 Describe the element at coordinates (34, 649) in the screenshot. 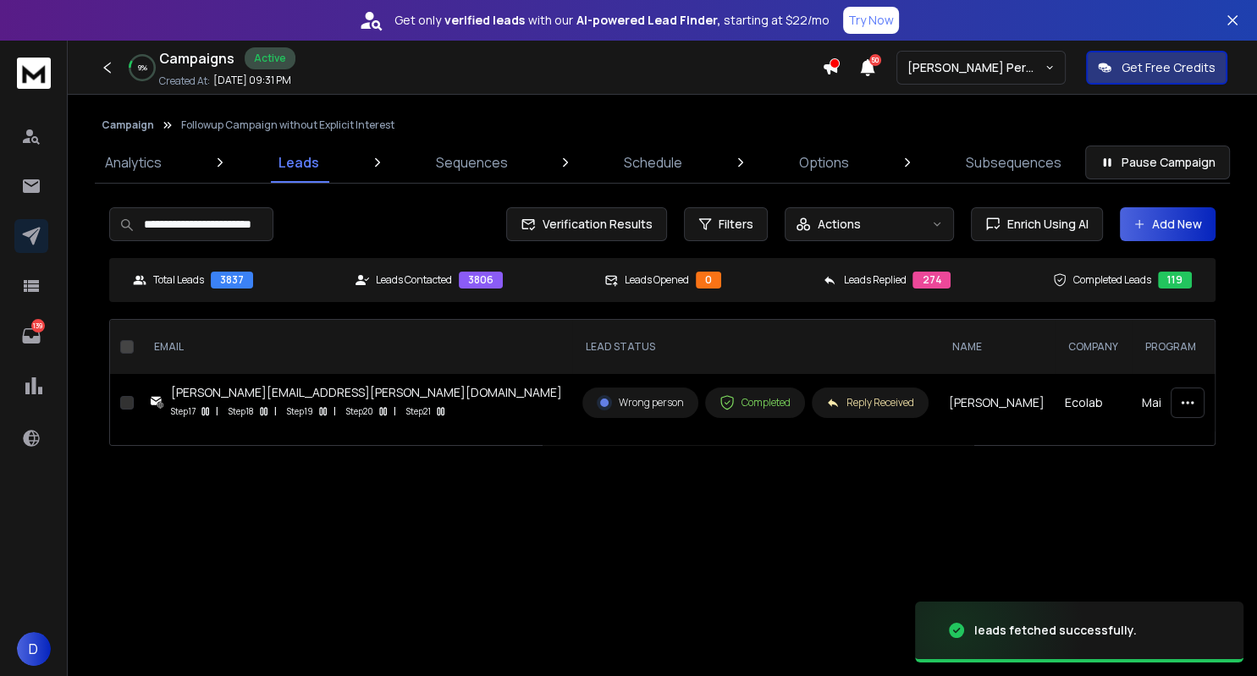

I see `span: D` at that location.